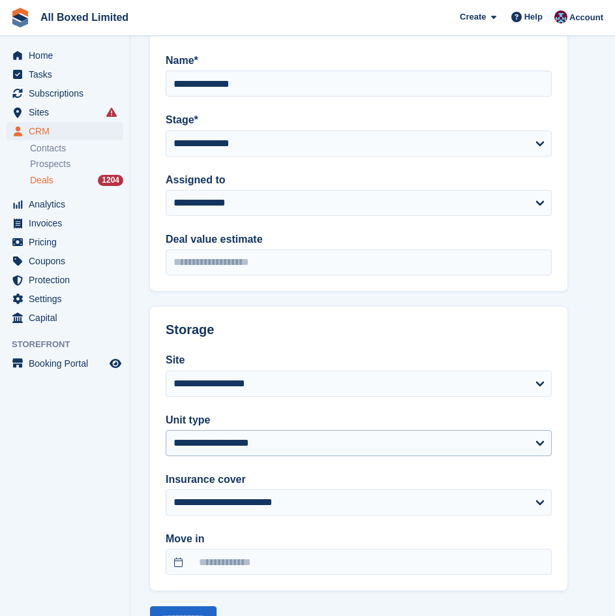 This screenshot has width=615, height=616. Describe the element at coordinates (68, 223) in the screenshot. I see `span: Invoices` at that location.